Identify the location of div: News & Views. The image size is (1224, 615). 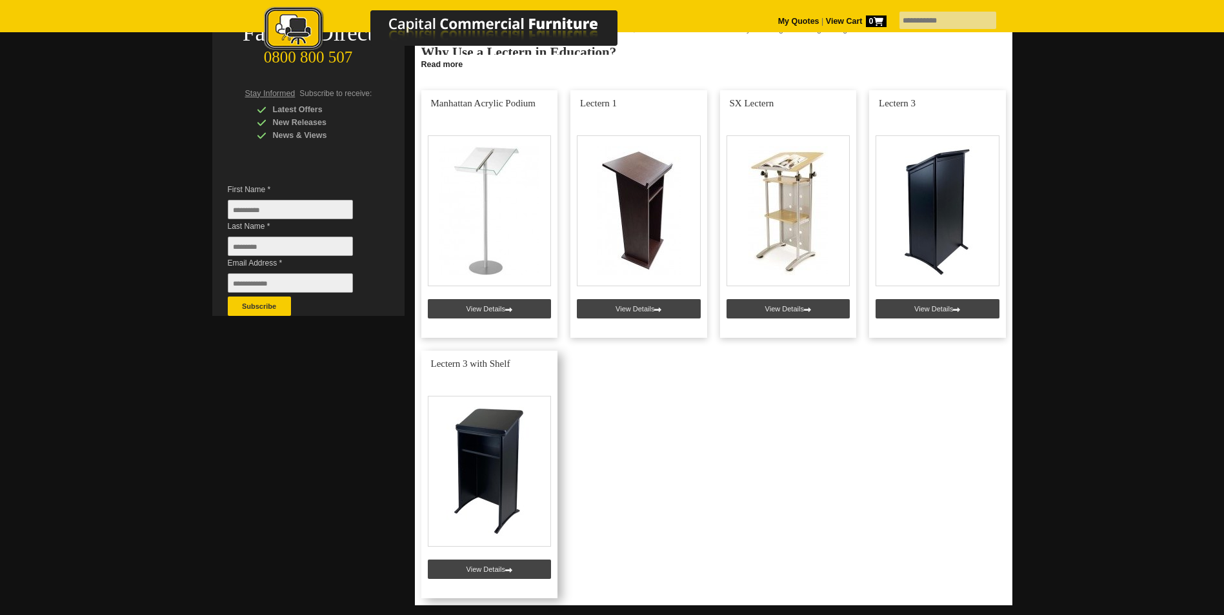
(318, 135).